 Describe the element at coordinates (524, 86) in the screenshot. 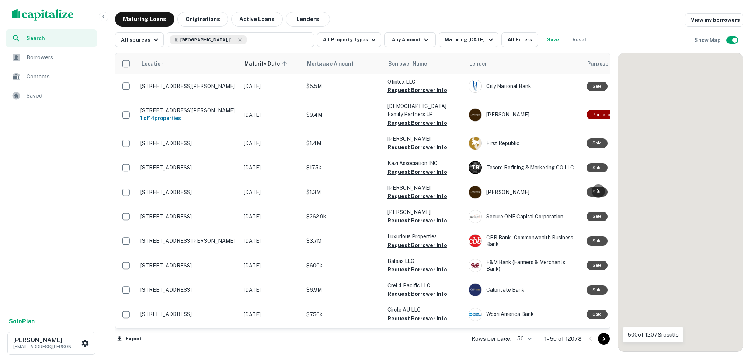

I see `div: City National Bank` at that location.